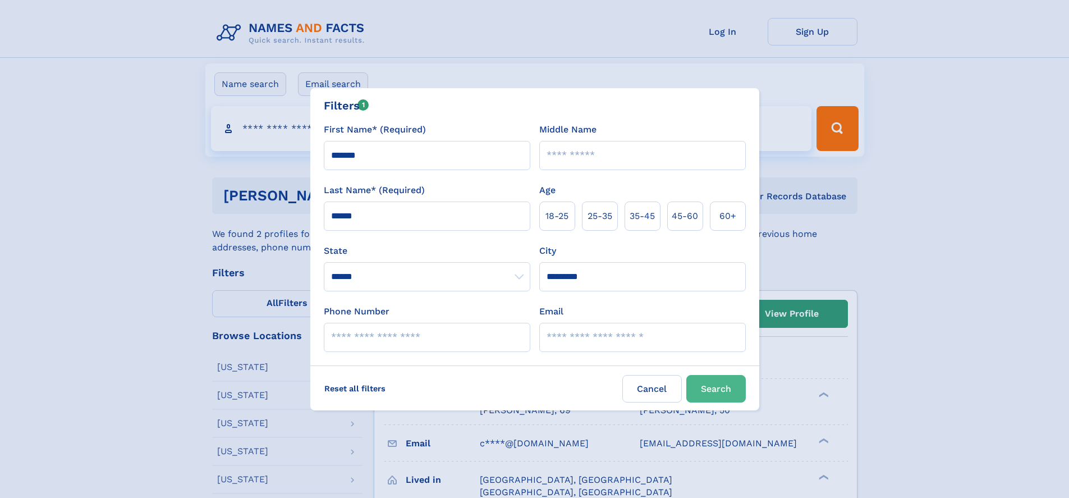 This screenshot has height=498, width=1069. I want to click on label: Middle Name, so click(568, 130).